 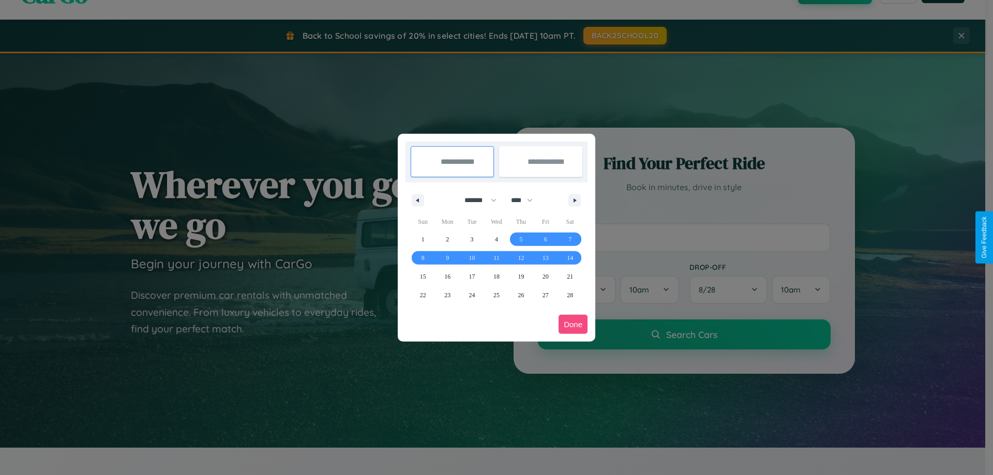 What do you see at coordinates (423, 277) in the screenshot?
I see `span: 15` at bounding box center [423, 277].